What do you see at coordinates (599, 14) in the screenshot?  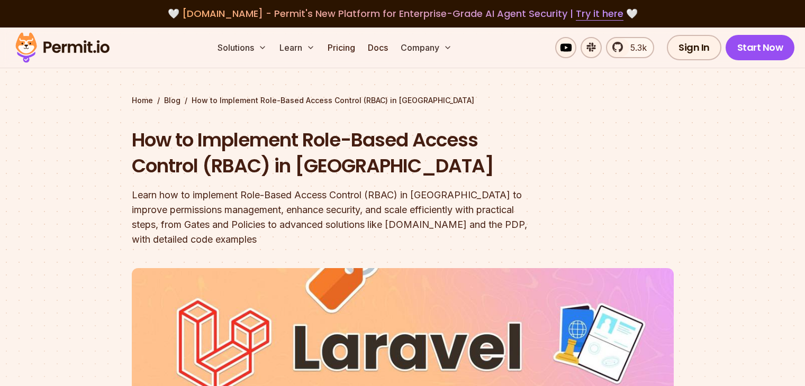 I see `a: Try it here` at bounding box center [599, 14].